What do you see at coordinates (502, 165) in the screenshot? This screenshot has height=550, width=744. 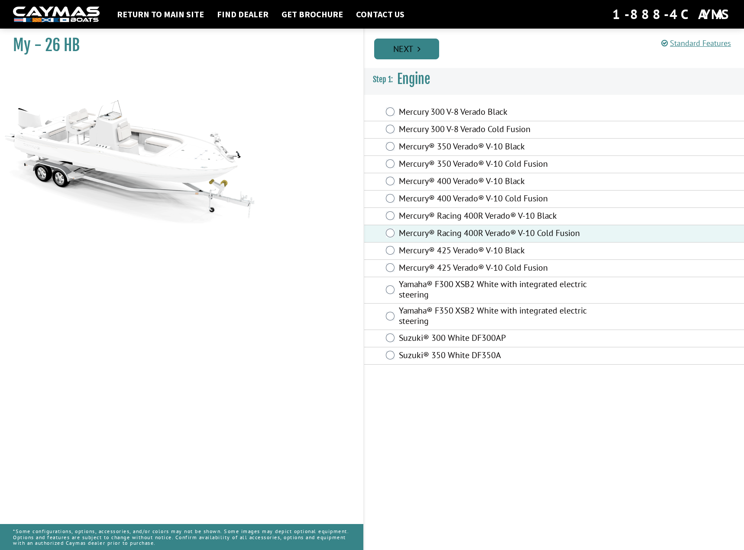 I see `label: Mercury® 350 Verado® V-10 Cold Fusion` at bounding box center [502, 165].